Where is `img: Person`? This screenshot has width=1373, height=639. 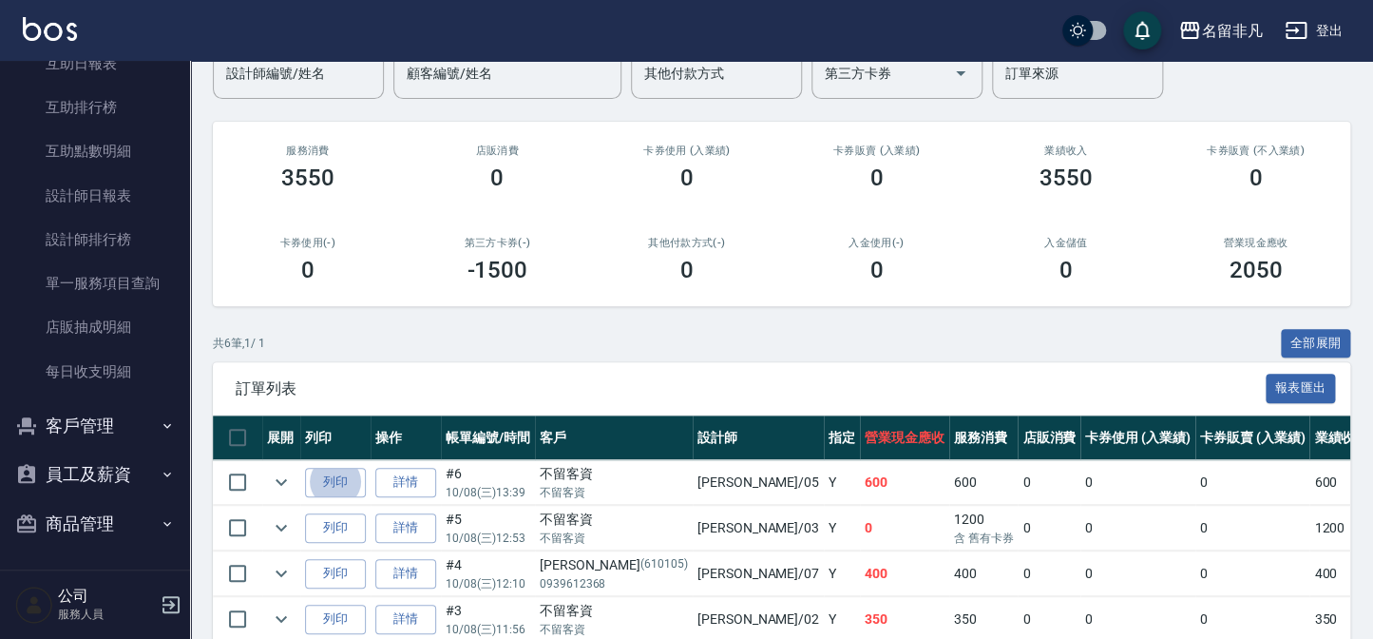 img: Person is located at coordinates (34, 604).